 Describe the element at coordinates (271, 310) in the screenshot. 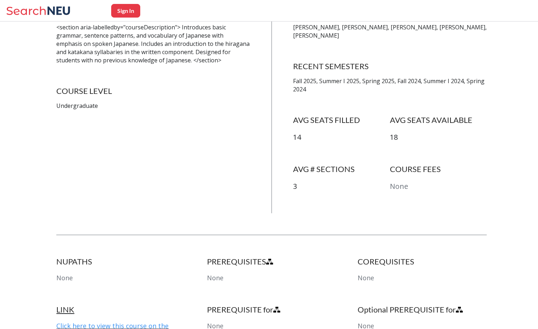

I see `h4: PREREQUISITE for` at that location.